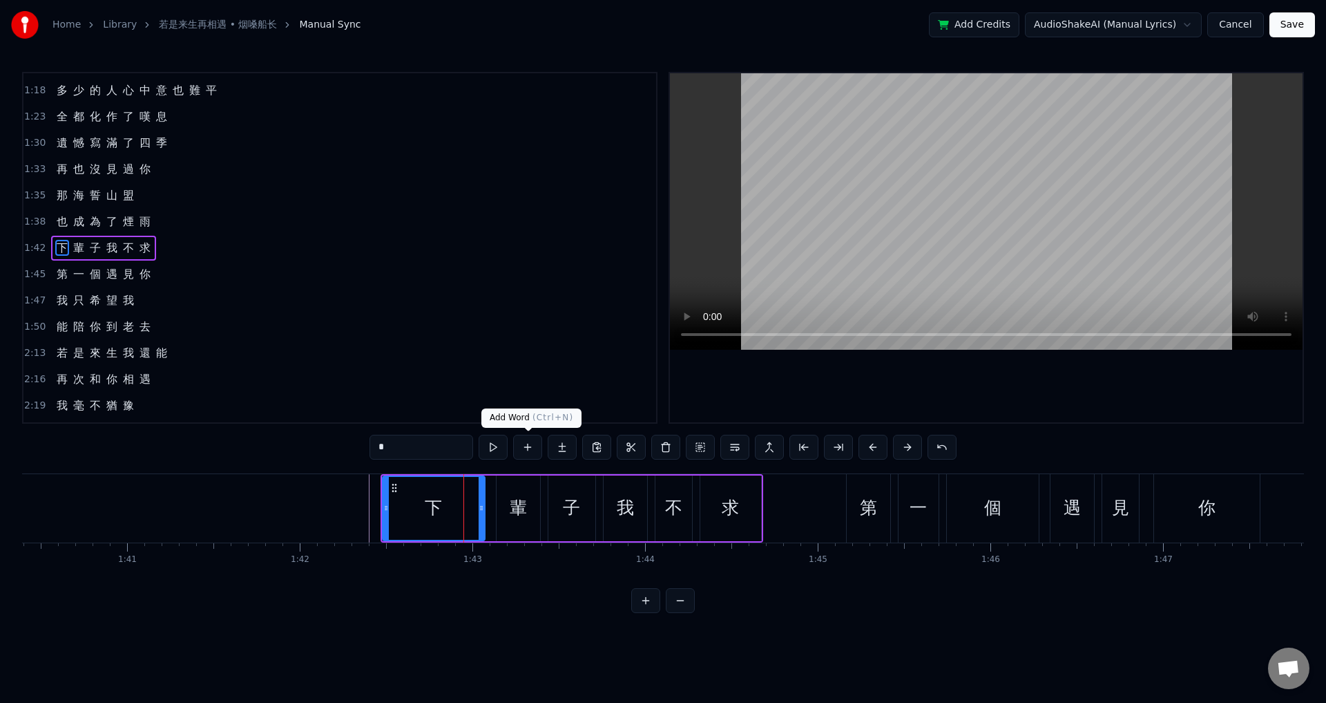  Describe the element at coordinates (145, 90) in the screenshot. I see `span: 中` at that location.